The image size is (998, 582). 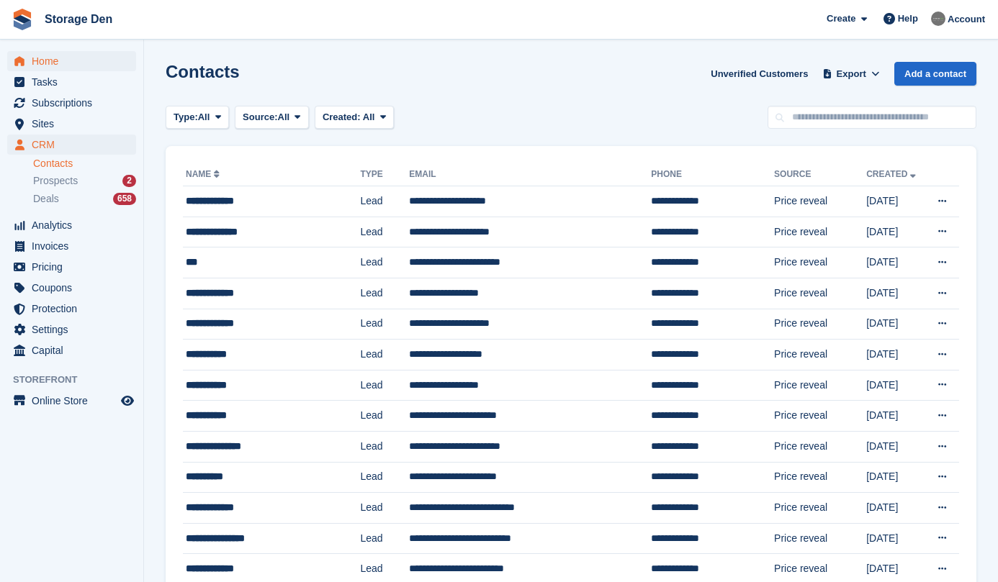 What do you see at coordinates (75, 61) in the screenshot?
I see `span: Home` at bounding box center [75, 61].